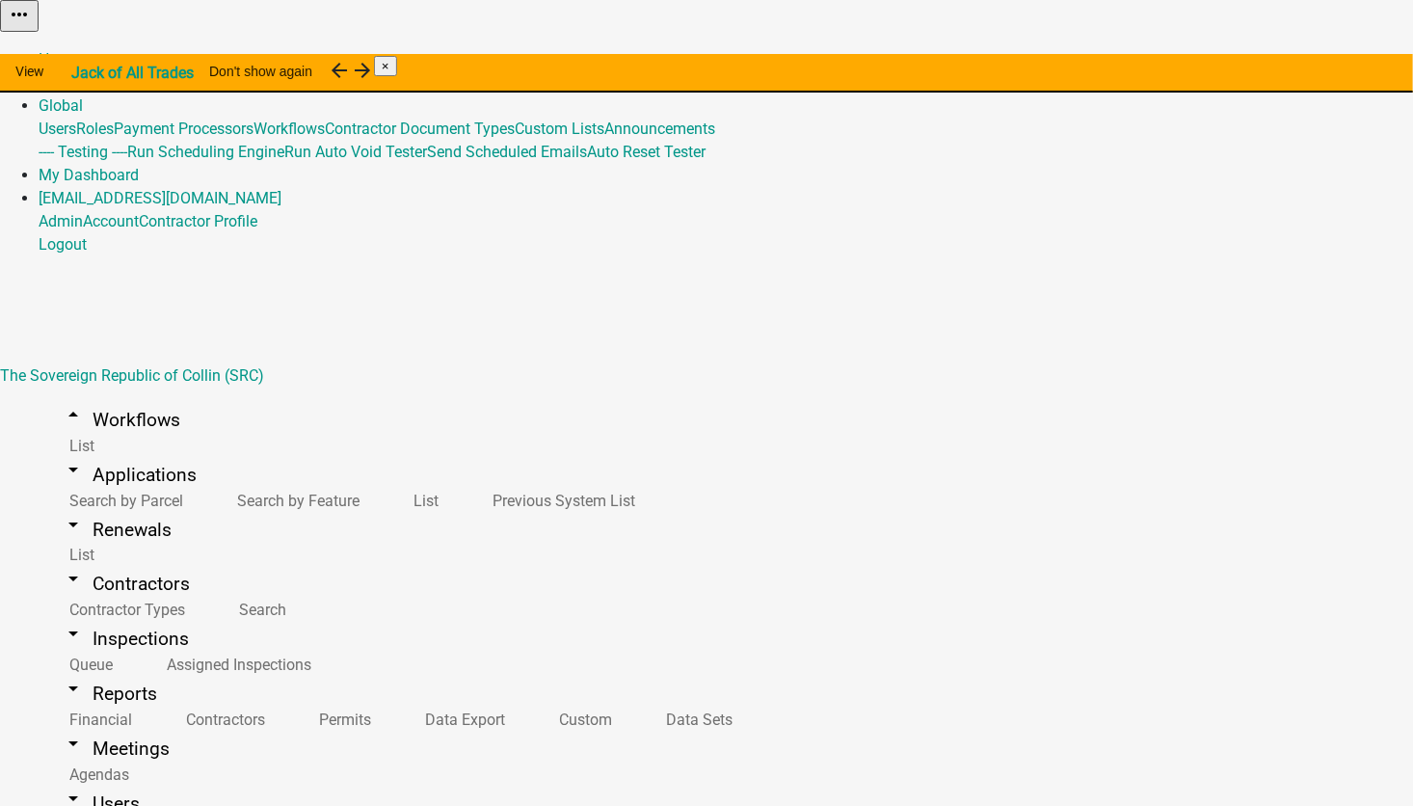 The height and width of the screenshot is (806, 1413). Describe the element at coordinates (386, 66) in the screenshot. I see `button: Close` at that location.